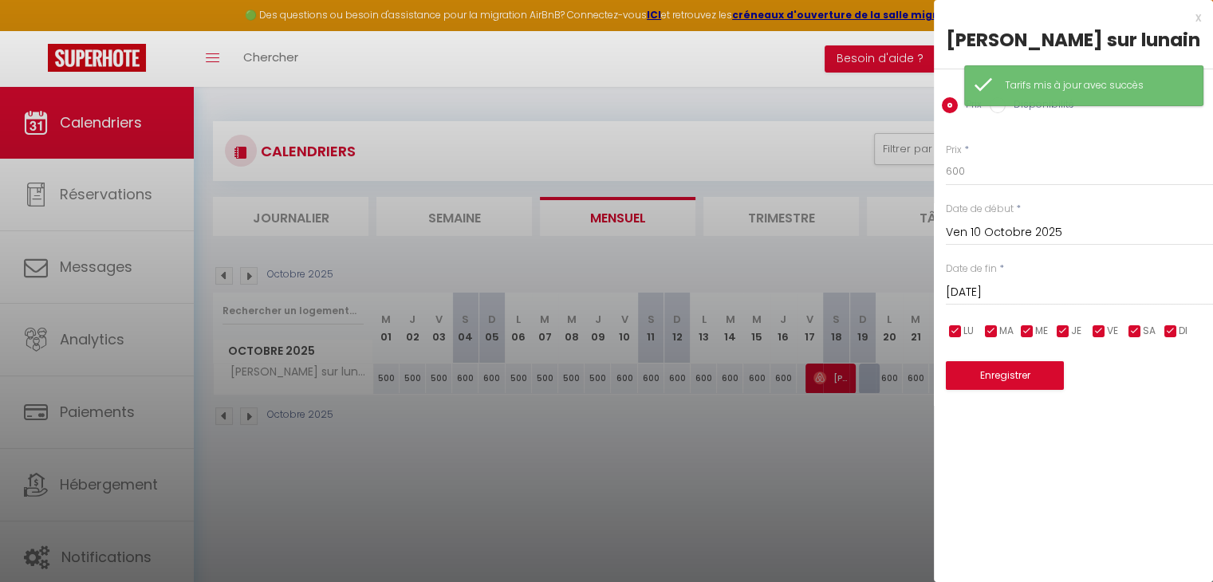  What do you see at coordinates (37, 30) in the screenshot?
I see `button: Ouvrir le widget de chat LiveChat` at bounding box center [37, 30].